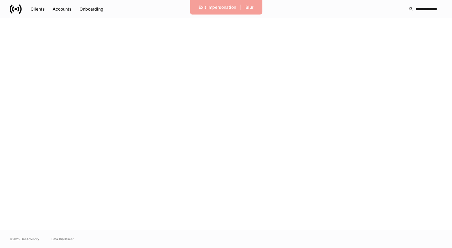  Describe the element at coordinates (91, 9) in the screenshot. I see `div: Onboarding` at that location.